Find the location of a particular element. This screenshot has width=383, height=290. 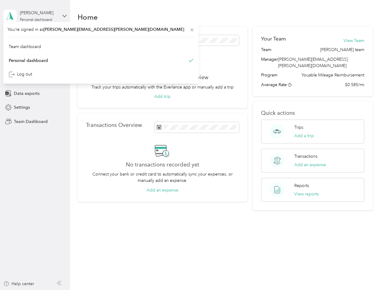

span: Youable Mileage Reimbursement is located at coordinates (333, 75).